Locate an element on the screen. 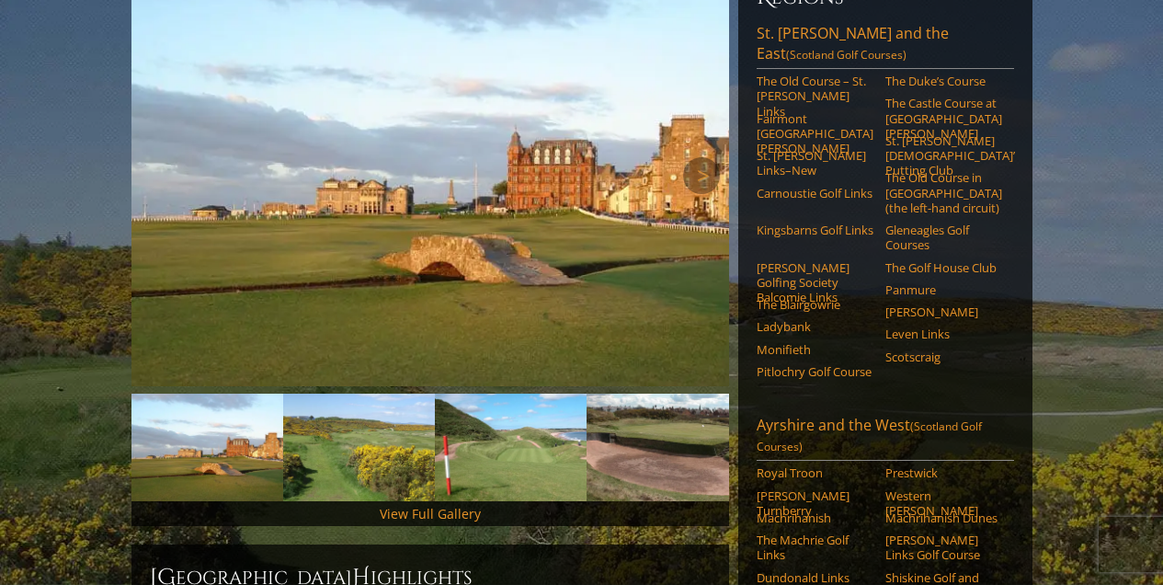  a: Machrihanish is located at coordinates (814, 518).